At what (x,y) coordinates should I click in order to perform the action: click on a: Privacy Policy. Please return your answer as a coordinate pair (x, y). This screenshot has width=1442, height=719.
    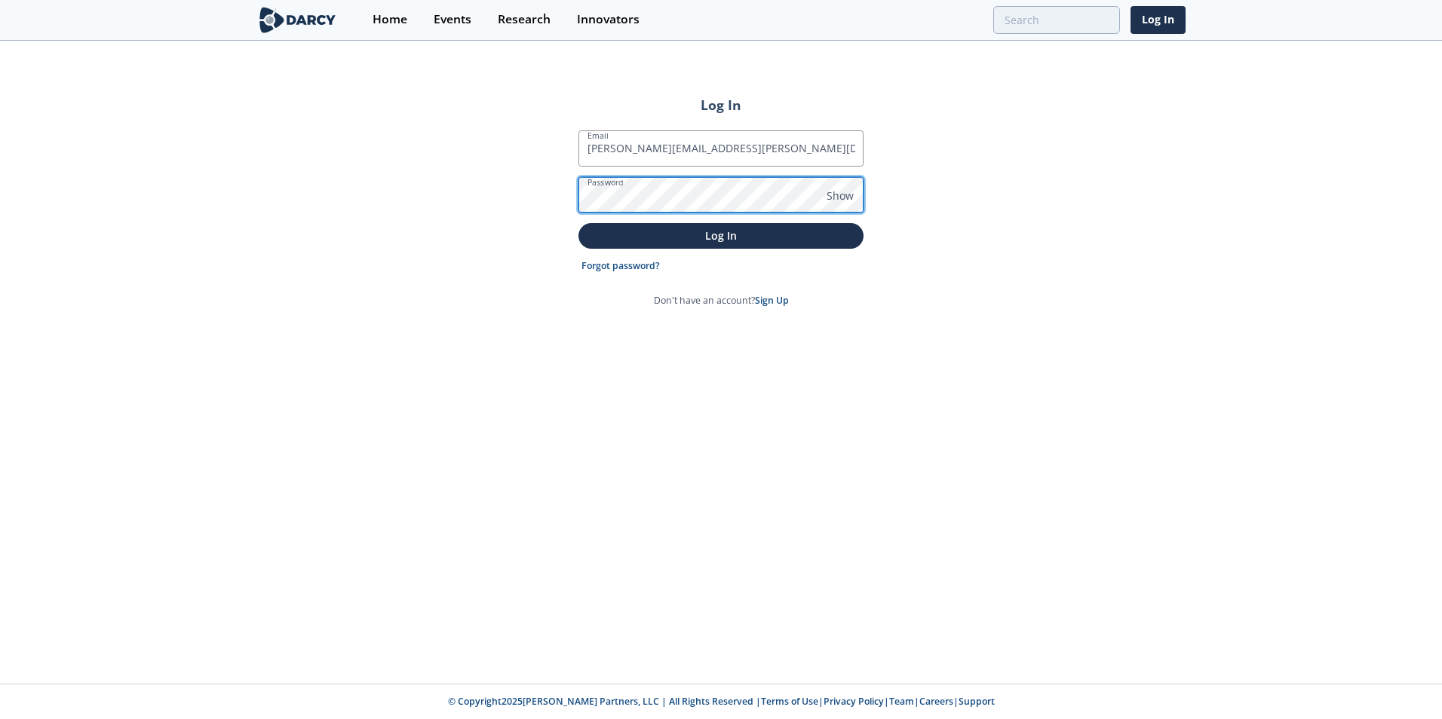
    Looking at the image, I should click on (854, 701).